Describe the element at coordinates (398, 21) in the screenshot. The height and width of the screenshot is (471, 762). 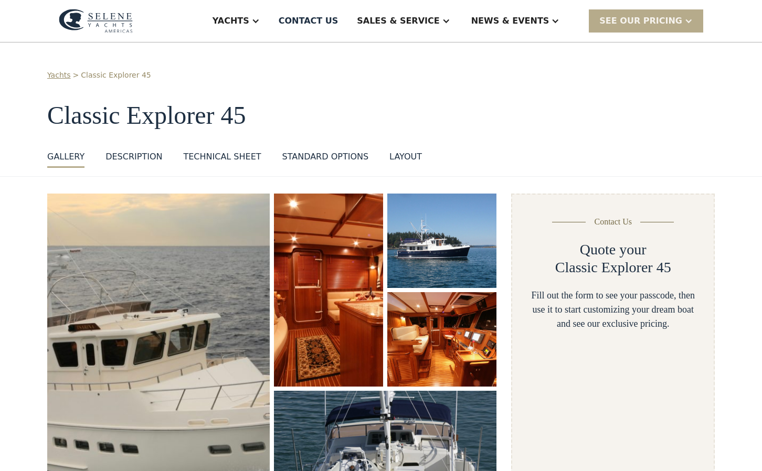
I see `div: Sales & Service` at that location.